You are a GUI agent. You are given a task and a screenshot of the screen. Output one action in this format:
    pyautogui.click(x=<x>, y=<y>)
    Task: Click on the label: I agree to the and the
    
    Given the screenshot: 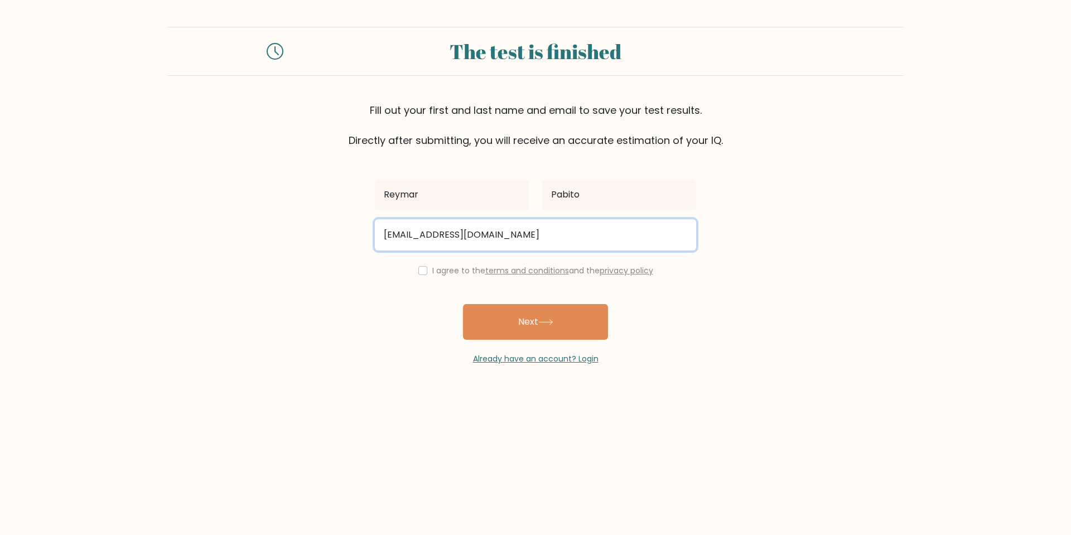 What is the action you would take?
    pyautogui.click(x=543, y=271)
    